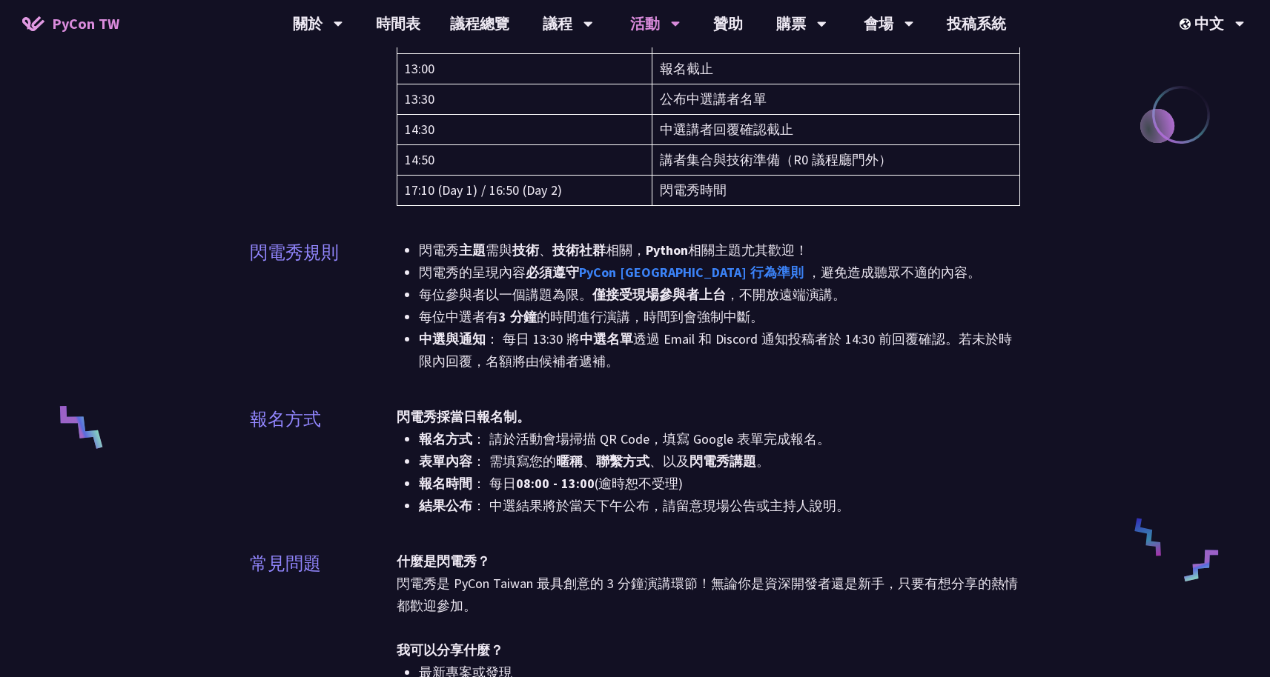 The image size is (1270, 677). What do you see at coordinates (720, 506) in the screenshot?
I see `li: ： 中選結果將於當天下午公布，請留意現場公告或主持人說明。` at bounding box center [720, 506].